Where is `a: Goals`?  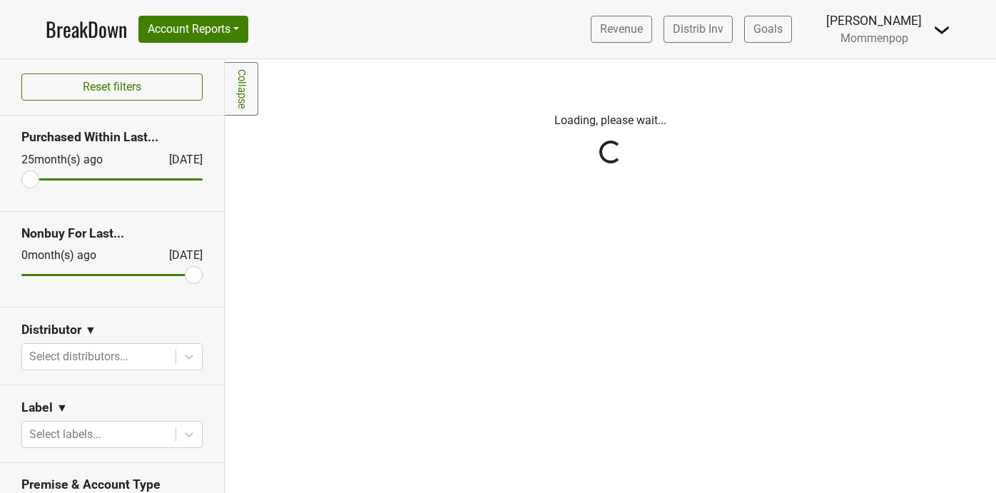 a: Goals is located at coordinates (768, 29).